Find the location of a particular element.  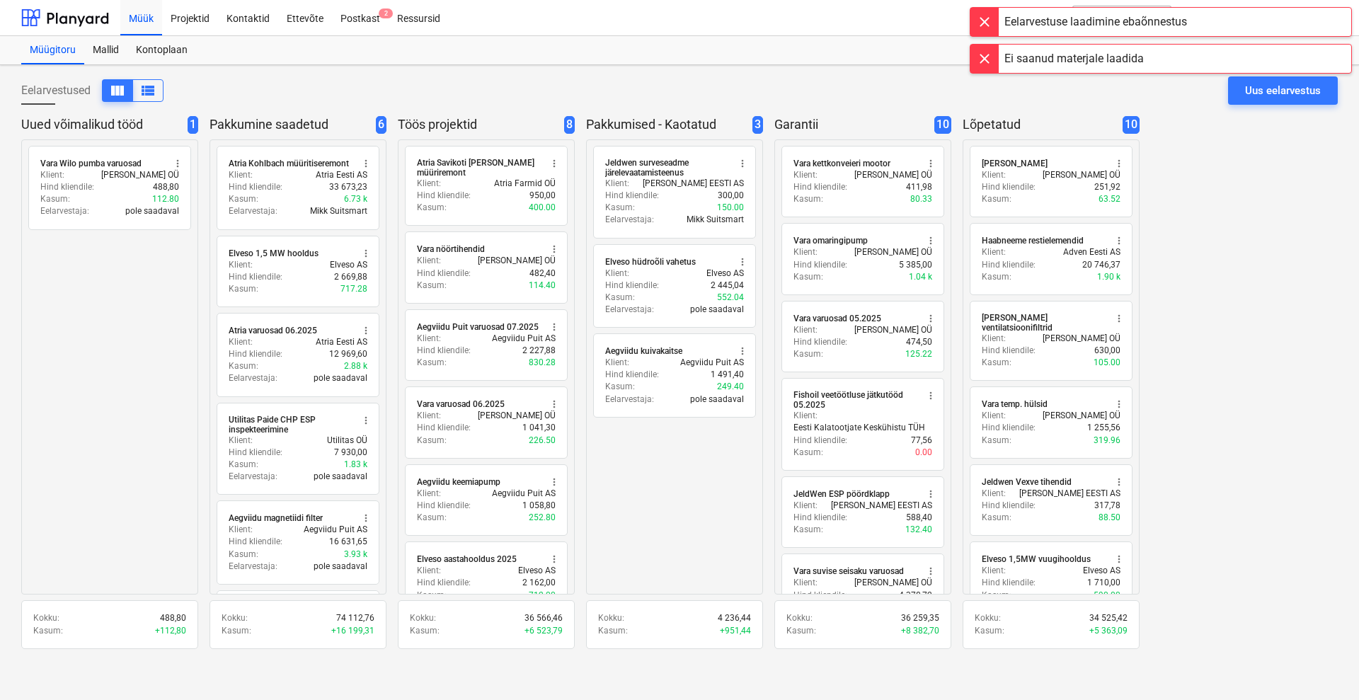

p: Mikk Suitsmart is located at coordinates (338, 211).